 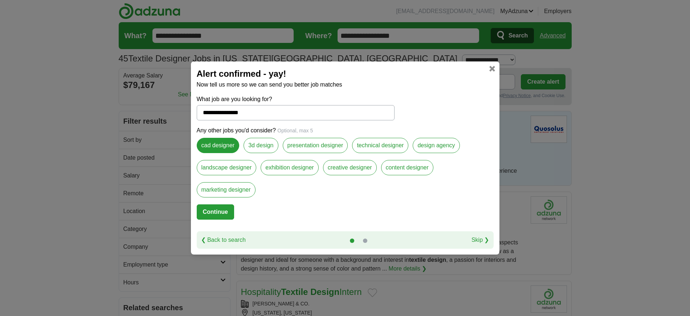 I want to click on a: Skip ❯, so click(x=480, y=240).